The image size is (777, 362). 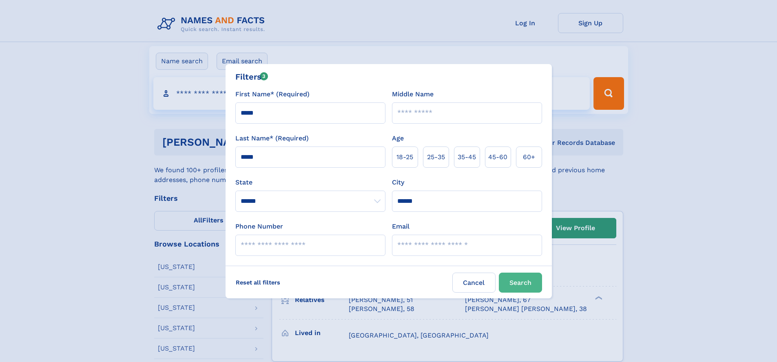 I want to click on label: Cancel, so click(x=474, y=282).